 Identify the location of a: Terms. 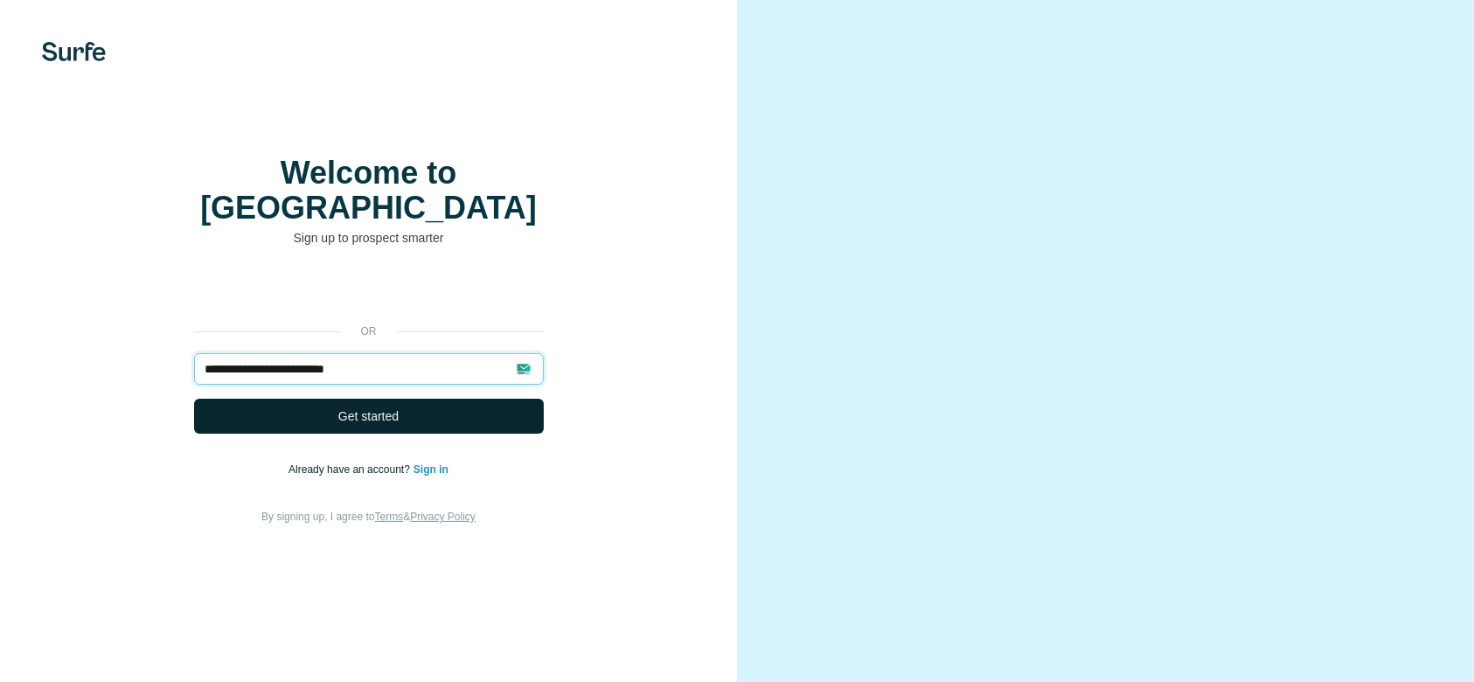
(389, 517).